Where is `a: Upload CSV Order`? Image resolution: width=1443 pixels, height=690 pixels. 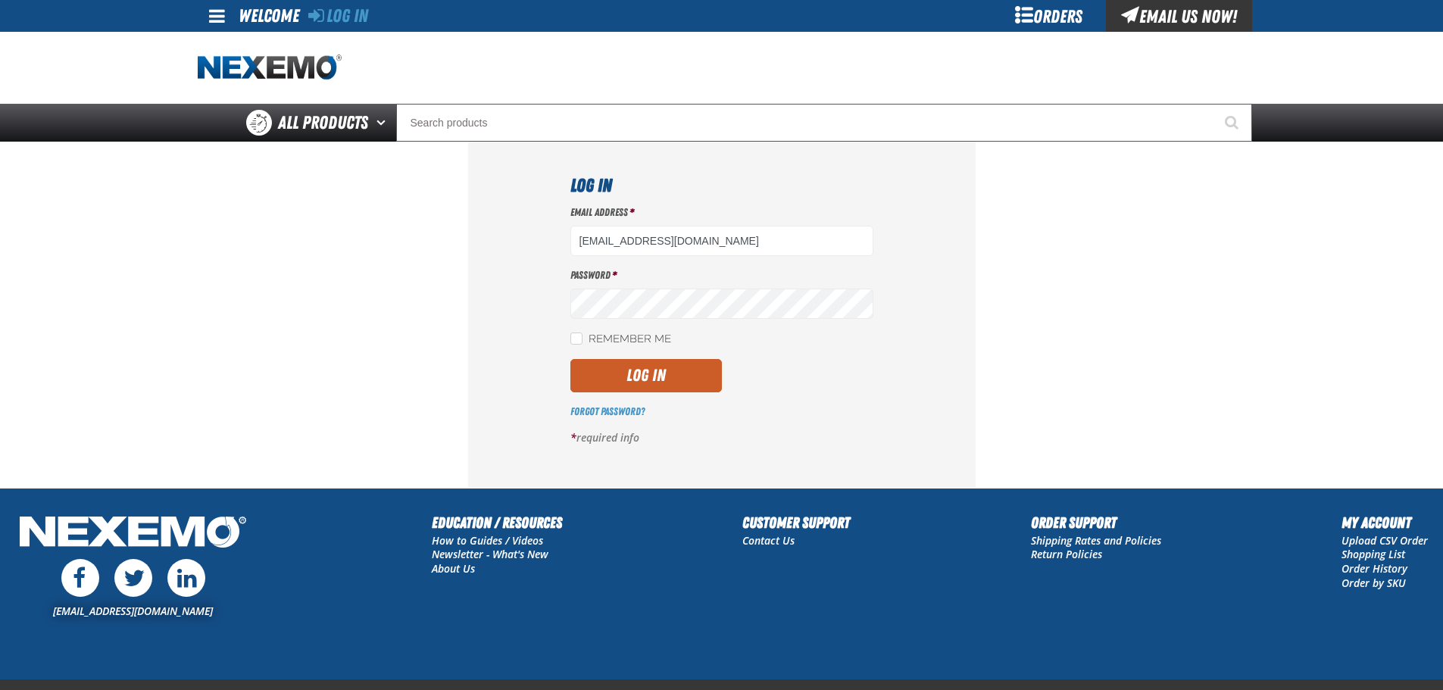 a: Upload CSV Order is located at coordinates (1385, 540).